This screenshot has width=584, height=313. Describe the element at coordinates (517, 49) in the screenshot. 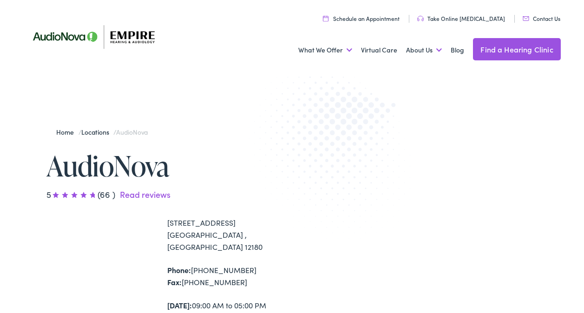

I see `a: Find a Hearing Clinic` at that location.